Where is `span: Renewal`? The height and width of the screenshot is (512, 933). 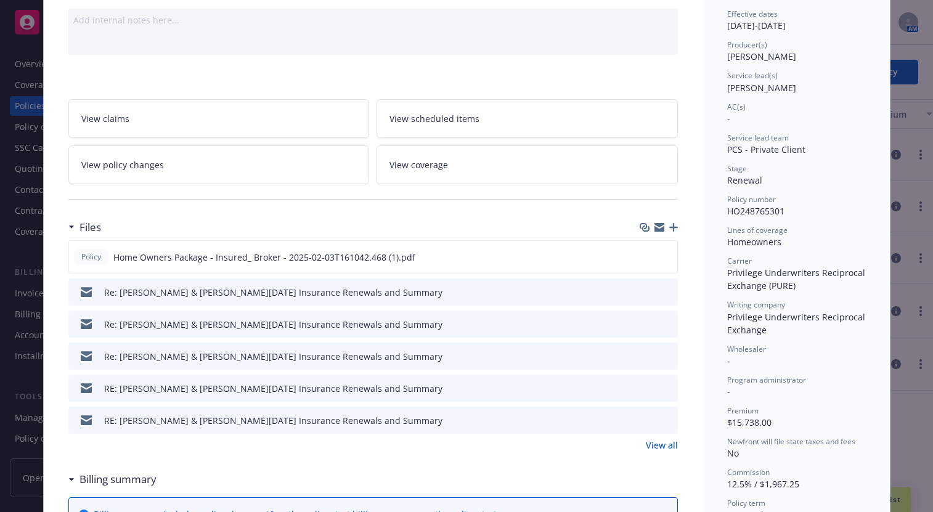 span: Renewal is located at coordinates (745, 180).